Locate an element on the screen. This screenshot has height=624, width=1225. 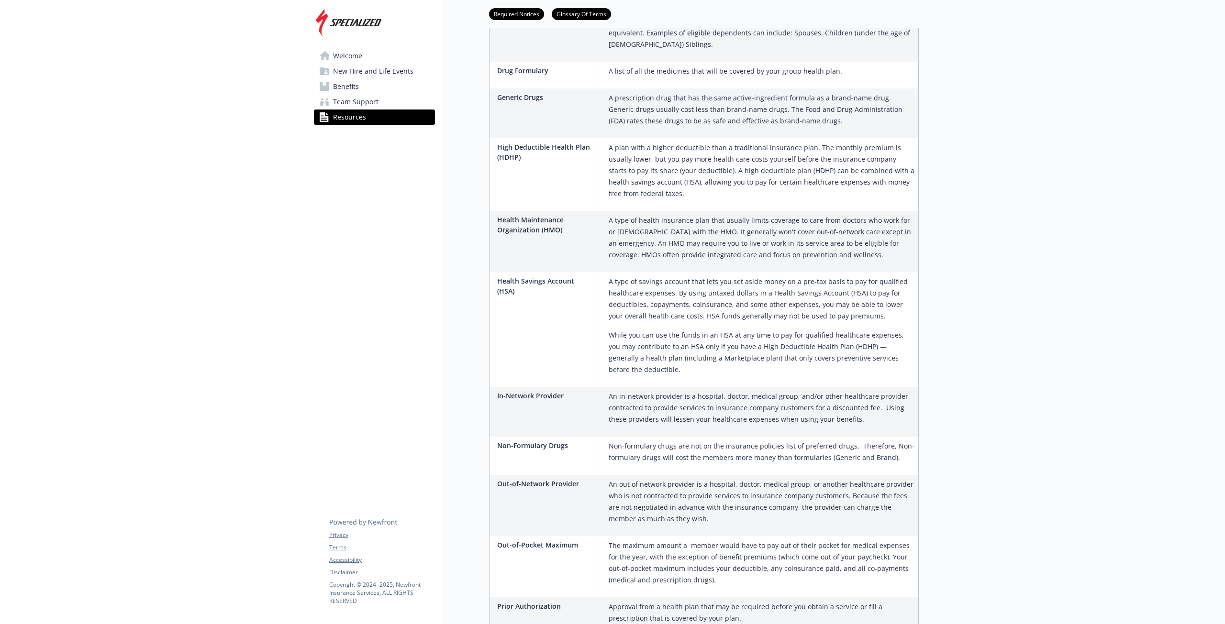
p: High Deductible Health Plan (HDHP) is located at coordinates (545, 152).